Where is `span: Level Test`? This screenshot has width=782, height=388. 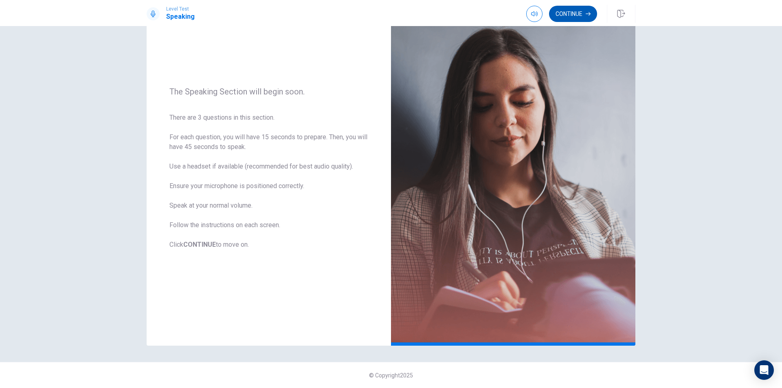 span: Level Test is located at coordinates (180, 9).